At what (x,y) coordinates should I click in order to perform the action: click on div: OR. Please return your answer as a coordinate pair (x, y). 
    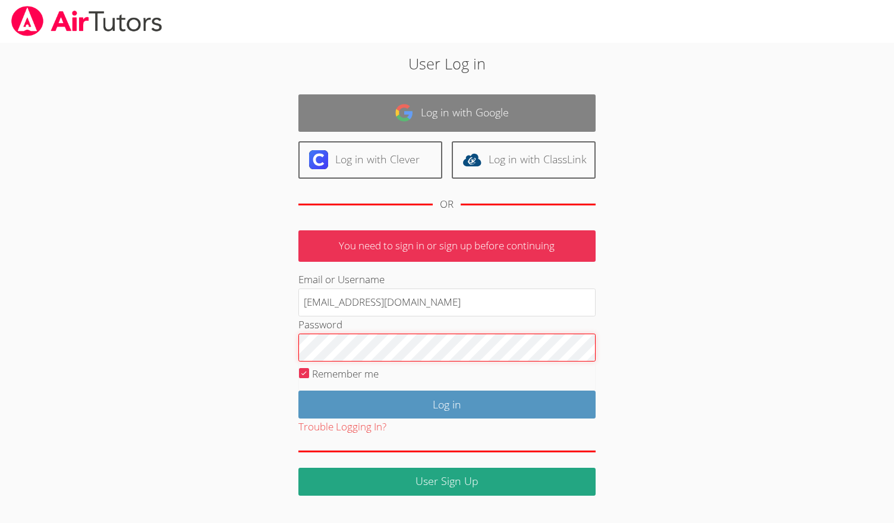
    Looking at the image, I should click on (446, 204).